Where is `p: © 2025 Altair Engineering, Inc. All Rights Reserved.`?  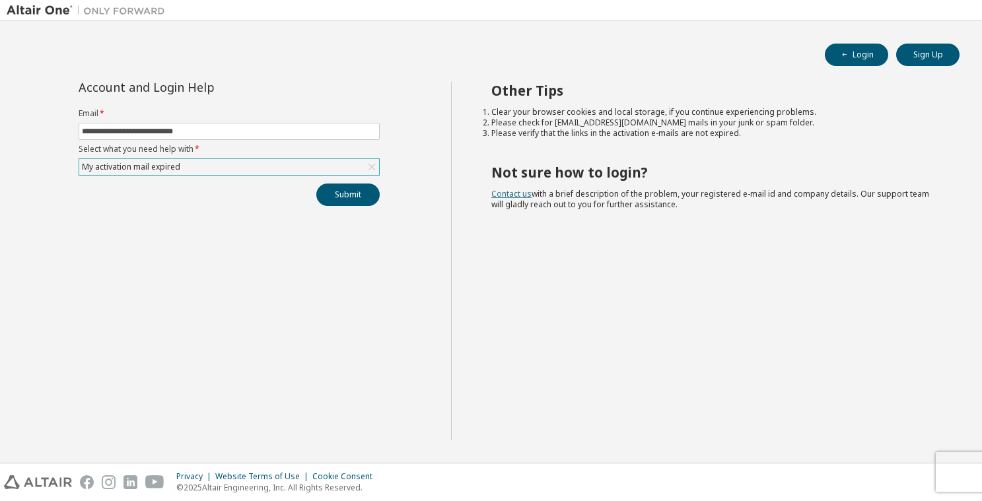
p: © 2025 Altair Engineering, Inc. All Rights Reserved. is located at coordinates (278, 487).